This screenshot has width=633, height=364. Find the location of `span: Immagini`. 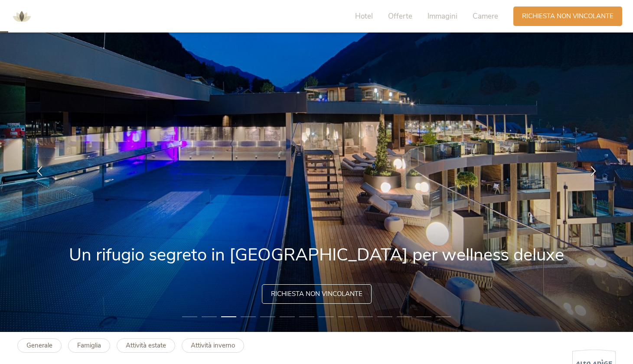

span: Immagini is located at coordinates (442, 16).